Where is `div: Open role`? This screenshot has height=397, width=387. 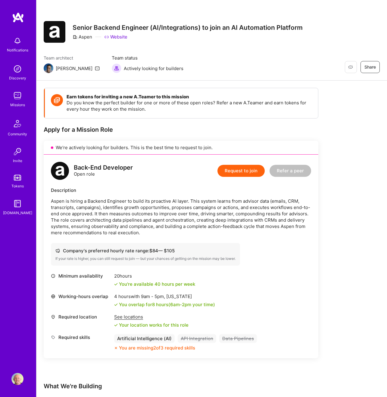
div: Open role is located at coordinates (103, 171).